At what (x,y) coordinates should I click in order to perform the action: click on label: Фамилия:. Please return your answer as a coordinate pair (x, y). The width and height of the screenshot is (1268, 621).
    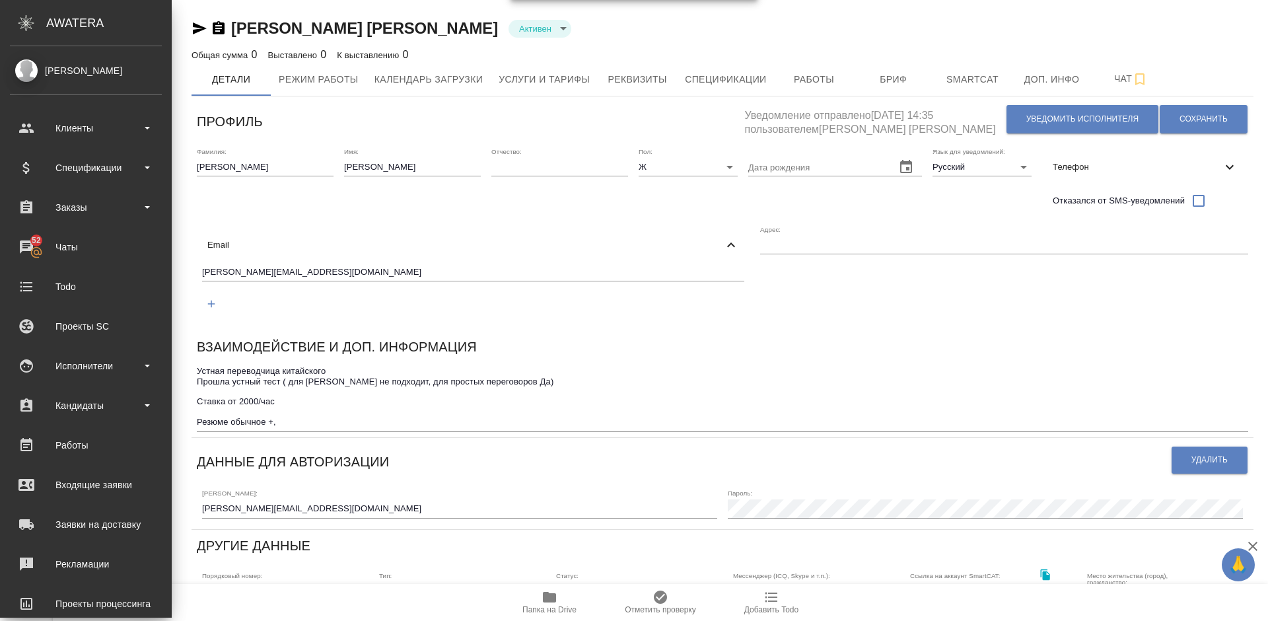
    Looking at the image, I should click on (211, 151).